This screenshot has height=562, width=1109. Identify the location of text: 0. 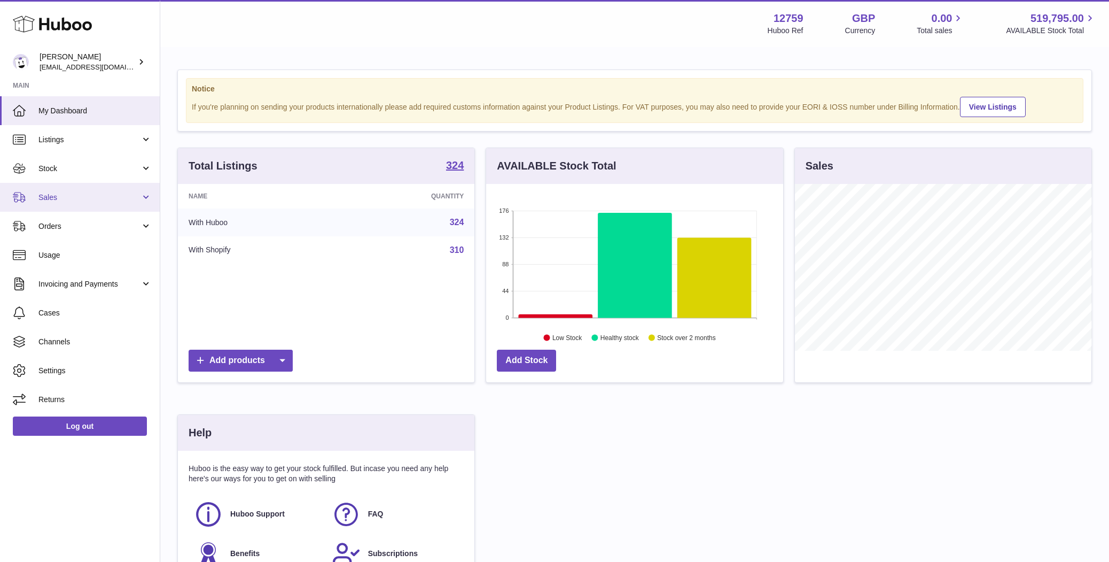
(508, 317).